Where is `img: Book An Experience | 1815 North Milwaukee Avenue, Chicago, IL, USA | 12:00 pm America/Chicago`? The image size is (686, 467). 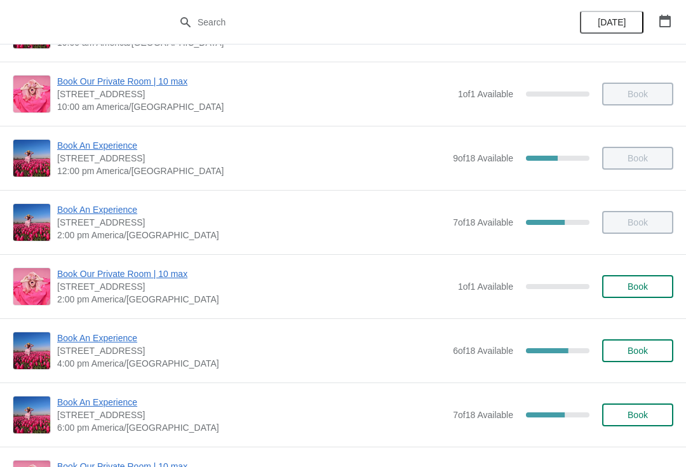 img: Book An Experience | 1815 North Milwaukee Avenue, Chicago, IL, USA | 12:00 pm America/Chicago is located at coordinates (32, 158).